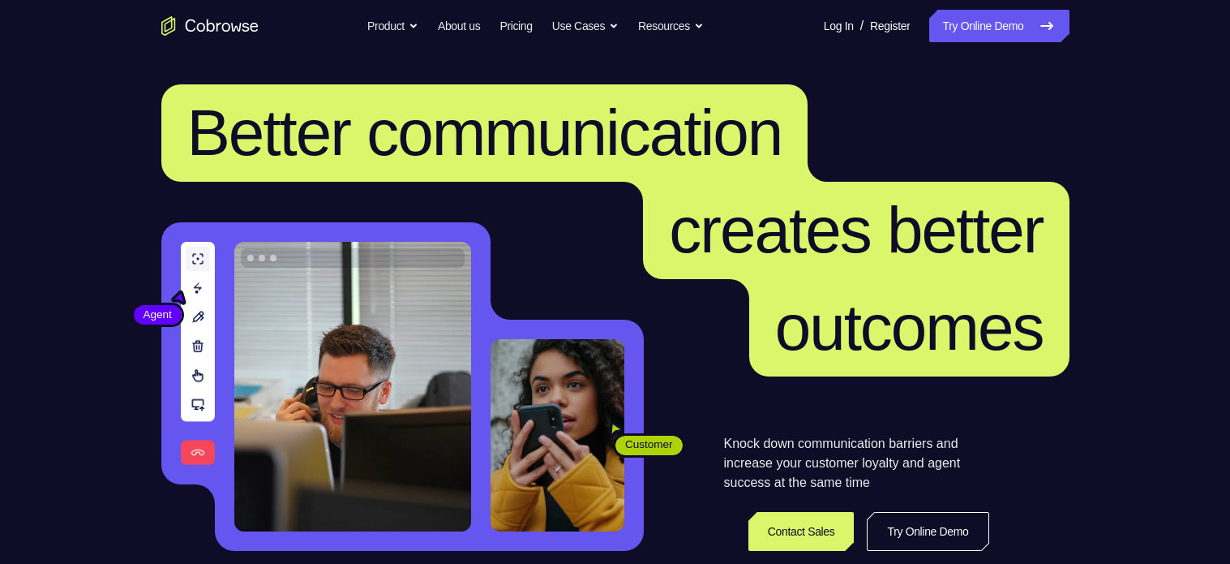  Describe the element at coordinates (557, 435) in the screenshot. I see `img: A customer holding their phone` at that location.